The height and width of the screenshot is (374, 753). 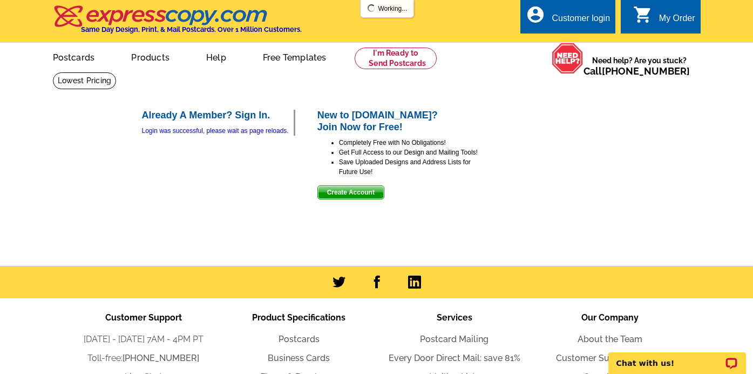 What do you see at coordinates (409, 152) in the screenshot?
I see `li: Get Full Access to our Design and Mailing Tools!` at bounding box center [409, 152].